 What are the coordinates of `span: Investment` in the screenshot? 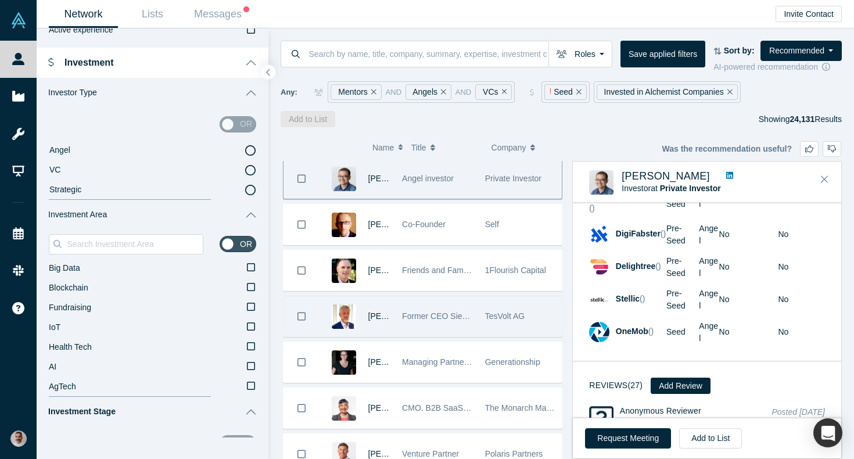 It's located at (89, 62).